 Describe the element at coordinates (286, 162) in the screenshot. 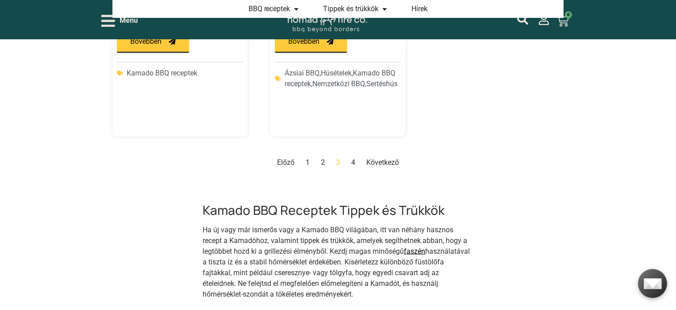

I see `a: Előző` at that location.